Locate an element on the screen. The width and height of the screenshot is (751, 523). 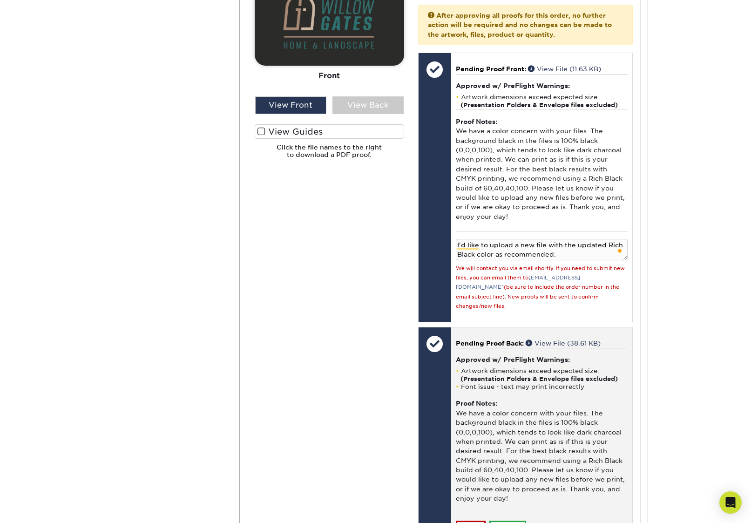
label: View Guides is located at coordinates (329, 131).